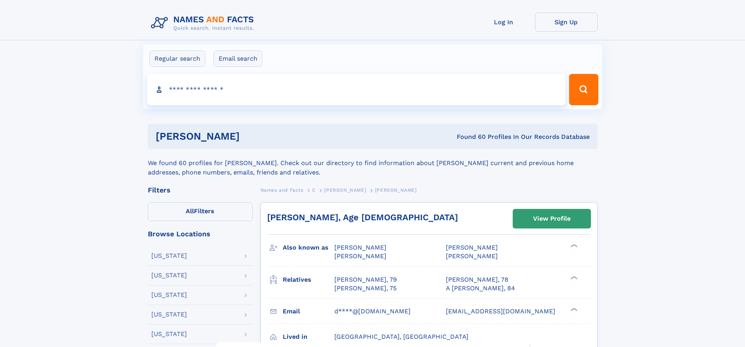  What do you see at coordinates (504, 22) in the screenshot?
I see `a: Log In` at bounding box center [504, 22].